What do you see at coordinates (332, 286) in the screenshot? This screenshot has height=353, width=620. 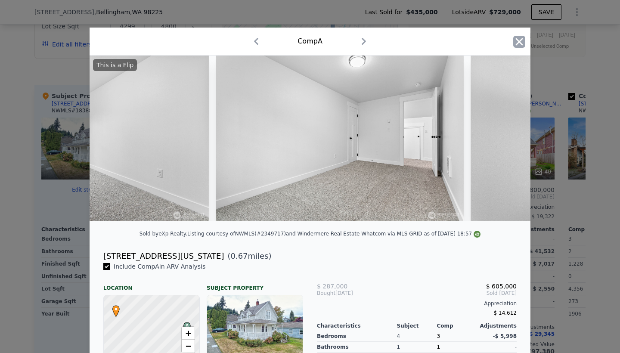 I see `span: $ 287,000` at bounding box center [332, 286].